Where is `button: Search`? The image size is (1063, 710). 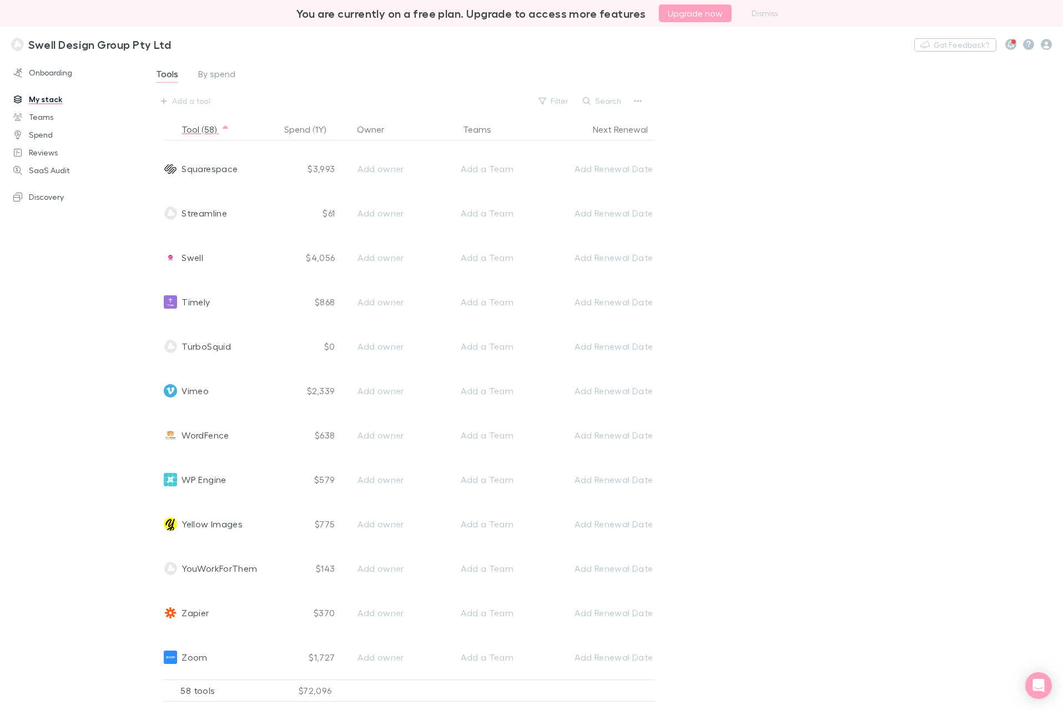
button: Search is located at coordinates (602, 101).